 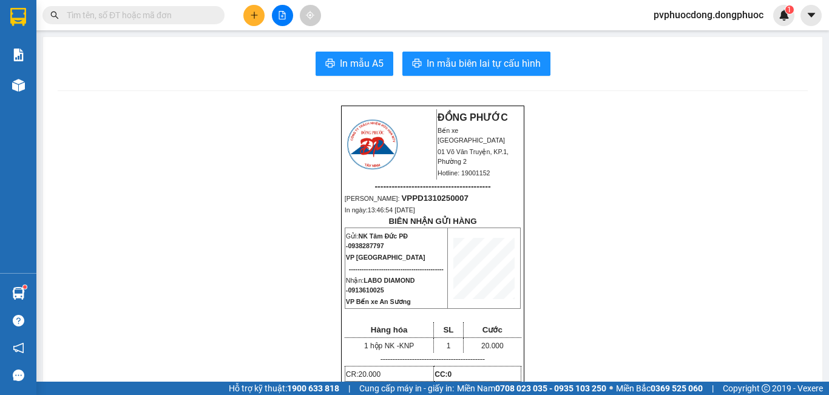 What do you see at coordinates (254, 15) in the screenshot?
I see `span: plus` at bounding box center [254, 15].